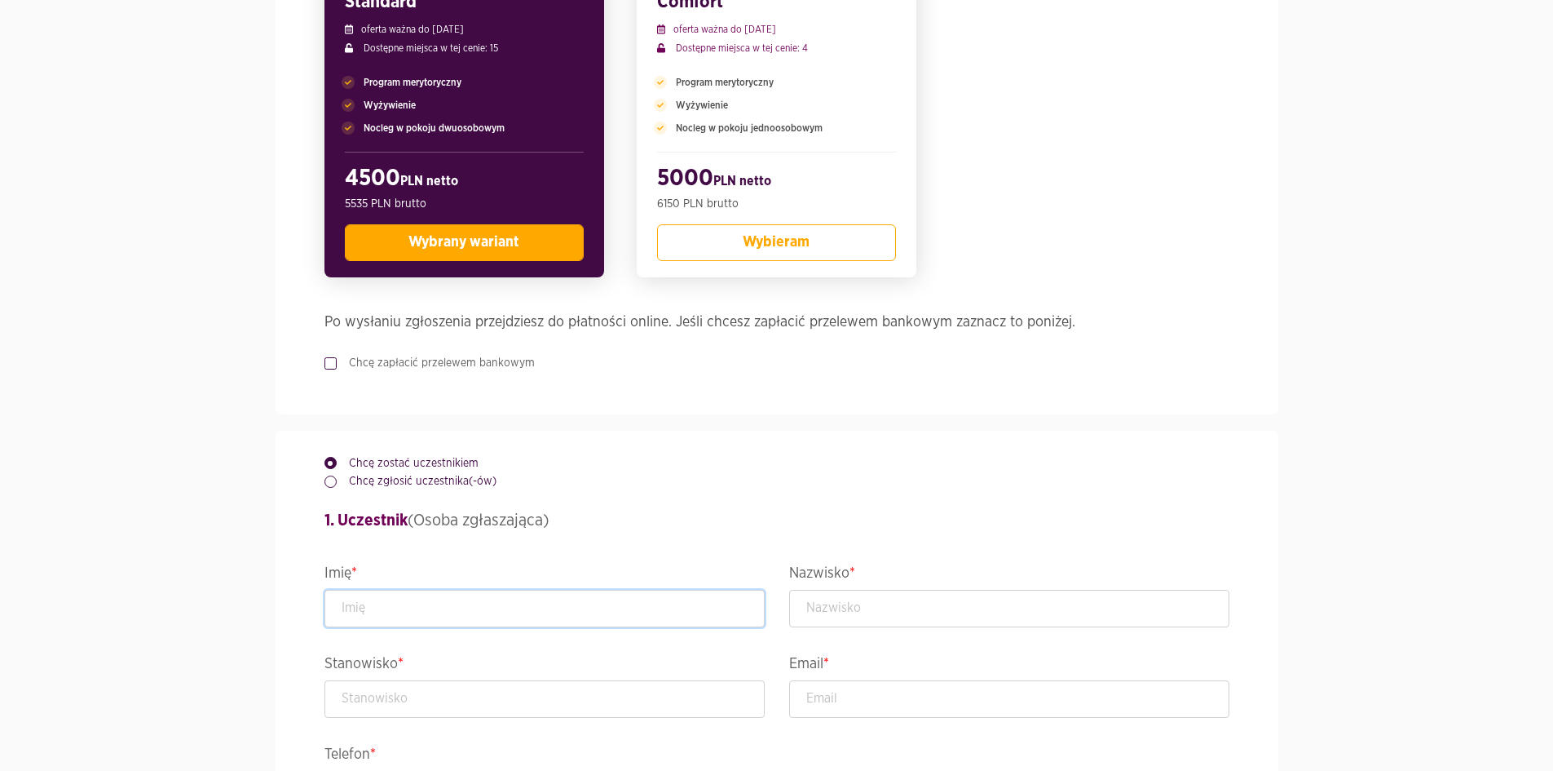 This screenshot has width=1553, height=771. What do you see at coordinates (1010, 665) in the screenshot?
I see `legend: Email` at bounding box center [1010, 665].